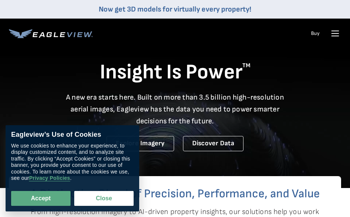 The image size is (350, 217). What do you see at coordinates (247, 65) in the screenshot?
I see `sup: TM` at bounding box center [247, 65].